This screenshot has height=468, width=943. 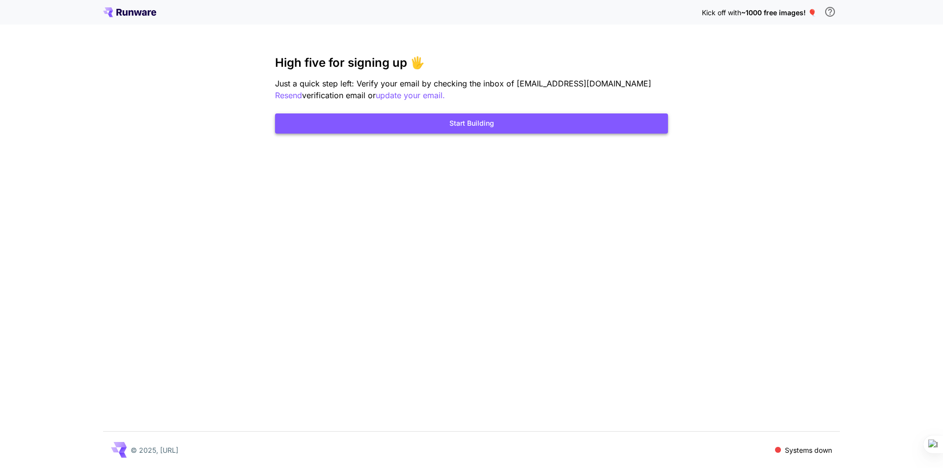 What do you see at coordinates (722, 12) in the screenshot?
I see `span: Kick off with` at bounding box center [722, 12].